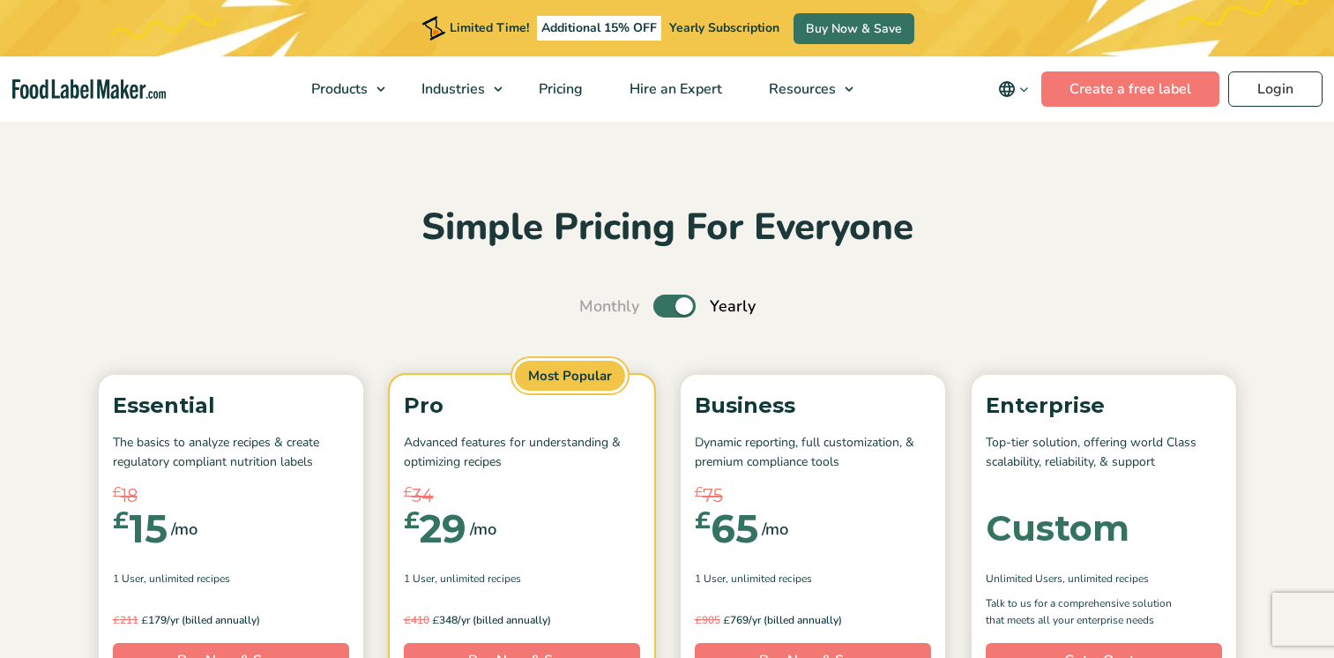  Describe the element at coordinates (1087, 612) in the screenshot. I see `p: Talk to us for a comprehensive solution that meets all your enterprise needs` at that location.